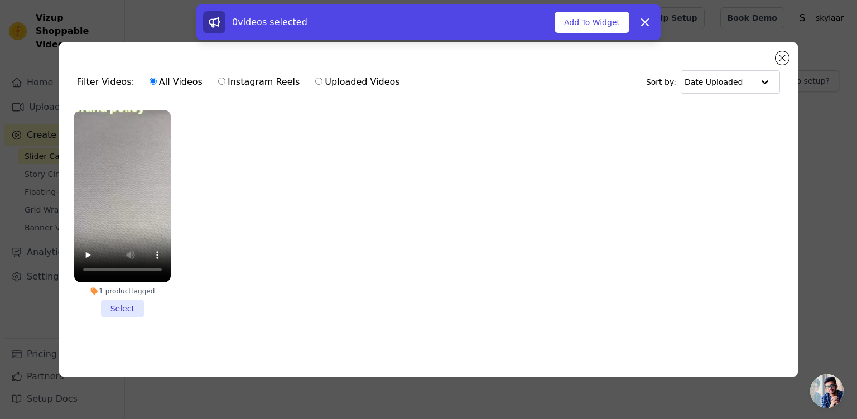  What do you see at coordinates (827, 391) in the screenshot?
I see `a: Open chat` at bounding box center [827, 391].